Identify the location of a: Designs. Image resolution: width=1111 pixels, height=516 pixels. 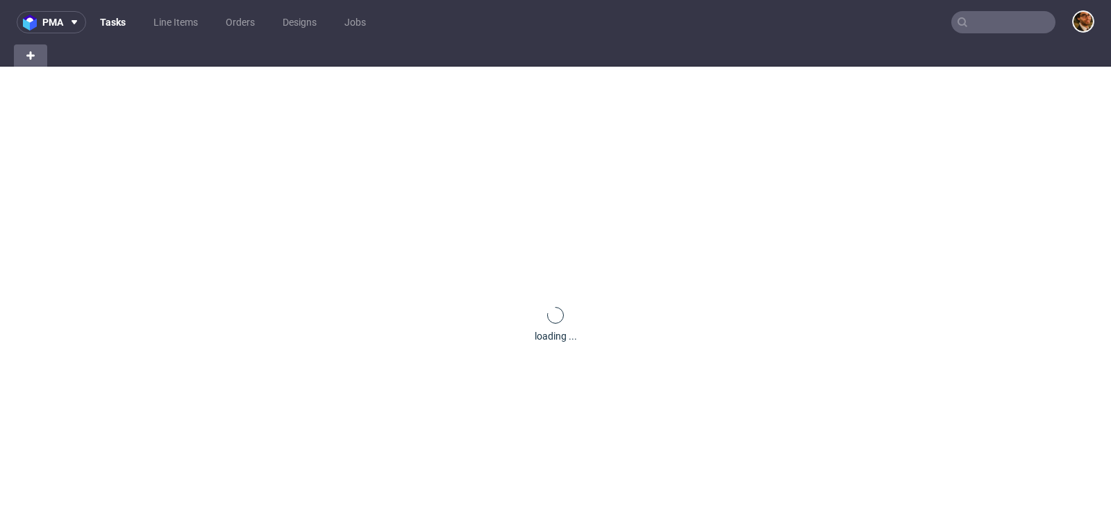
(299, 22).